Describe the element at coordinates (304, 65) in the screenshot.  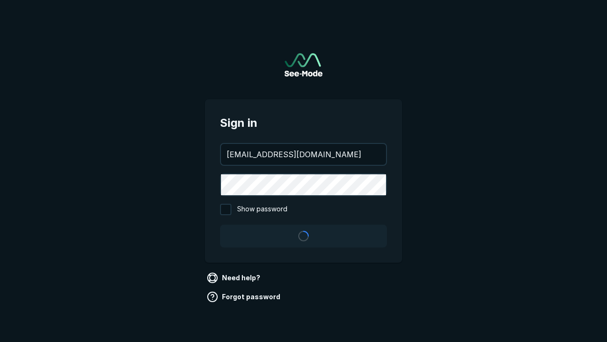
I see `a: Go to sign in` at that location.